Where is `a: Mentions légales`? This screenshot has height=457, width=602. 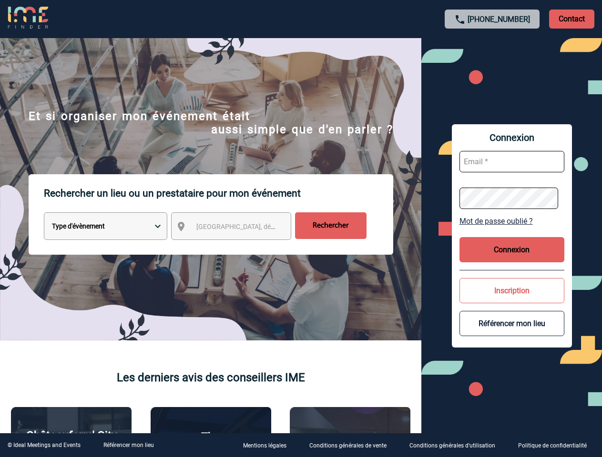
a: Mentions légales is located at coordinates (268, 446).